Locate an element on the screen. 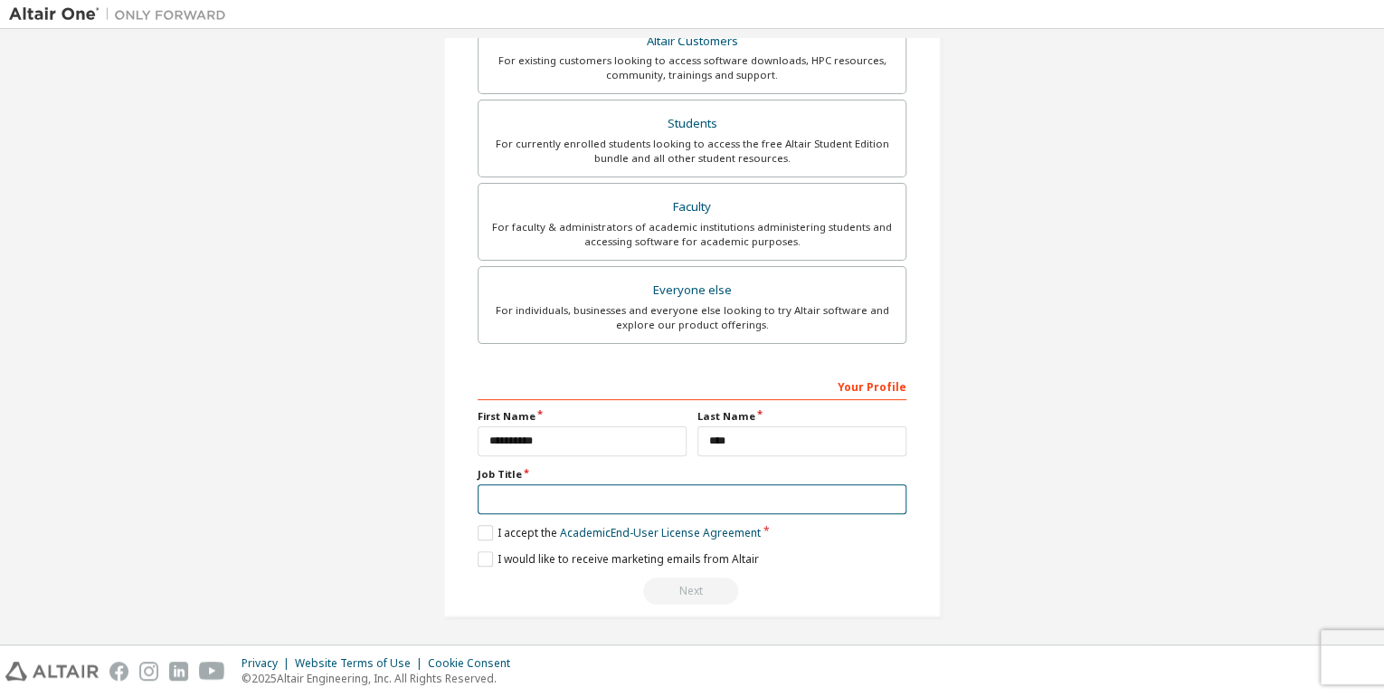 This screenshot has width=1384, height=697. div: Faculty is located at coordinates (692, 207).